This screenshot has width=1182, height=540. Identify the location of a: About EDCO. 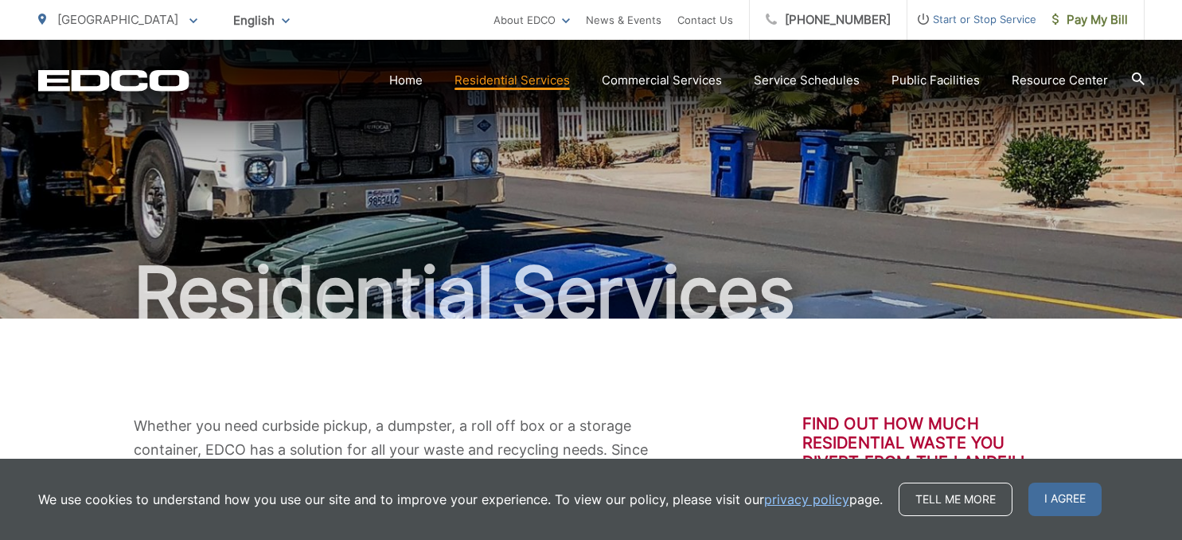
(532, 20).